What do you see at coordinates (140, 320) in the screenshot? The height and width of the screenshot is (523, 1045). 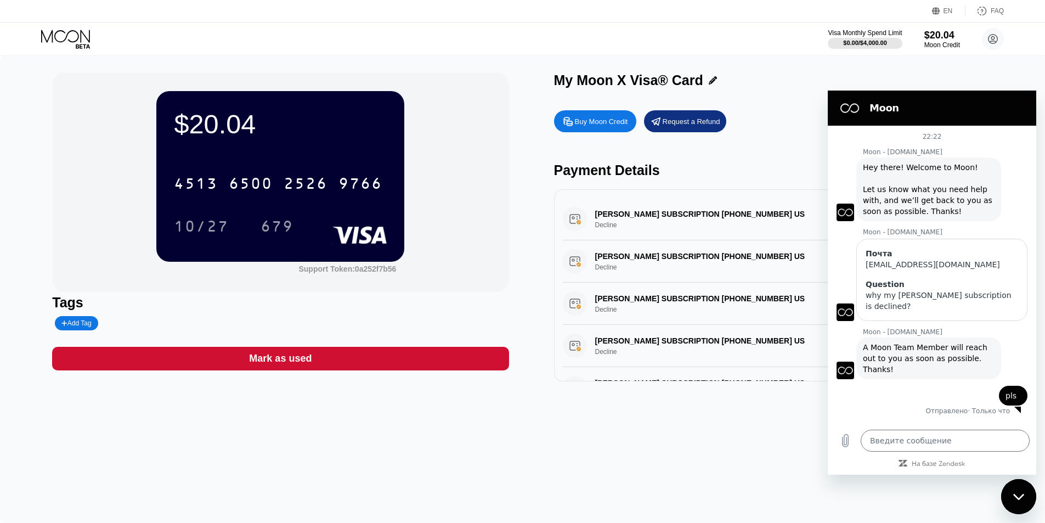 I see `p: Отправлено · Только что` at bounding box center [140, 320].